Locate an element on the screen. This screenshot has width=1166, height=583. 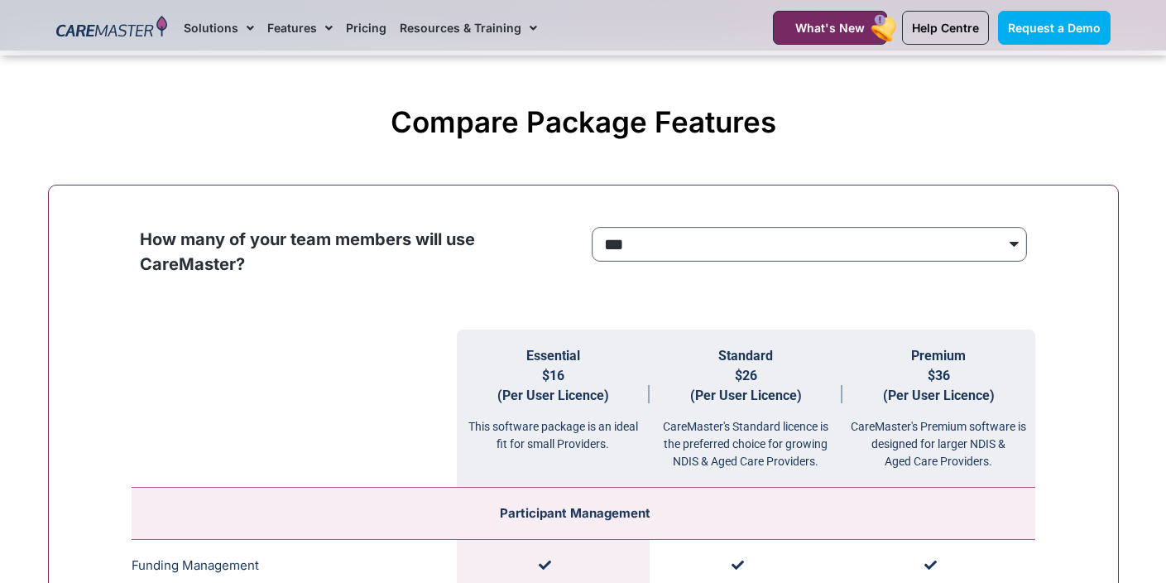
span: What's New is located at coordinates (830, 27).